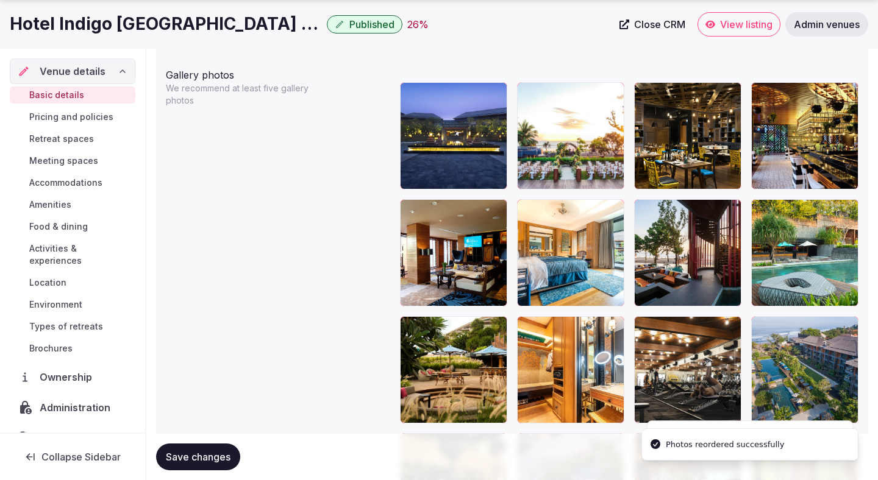 Image resolution: width=878 pixels, height=480 pixels. Describe the element at coordinates (68, 377) in the screenshot. I see `span: Ownership` at that location.